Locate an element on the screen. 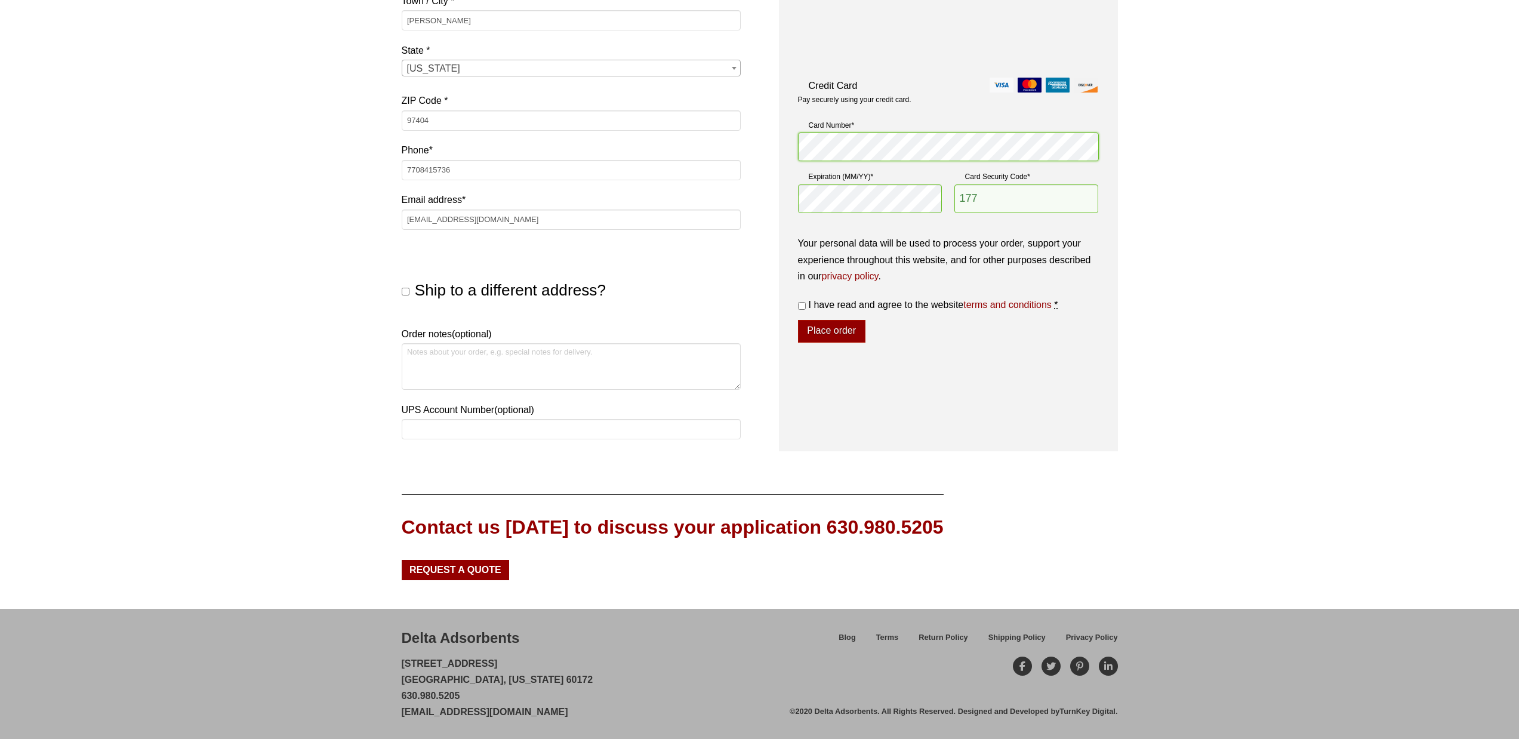  input: Ship to a different address? is located at coordinates (405, 291).